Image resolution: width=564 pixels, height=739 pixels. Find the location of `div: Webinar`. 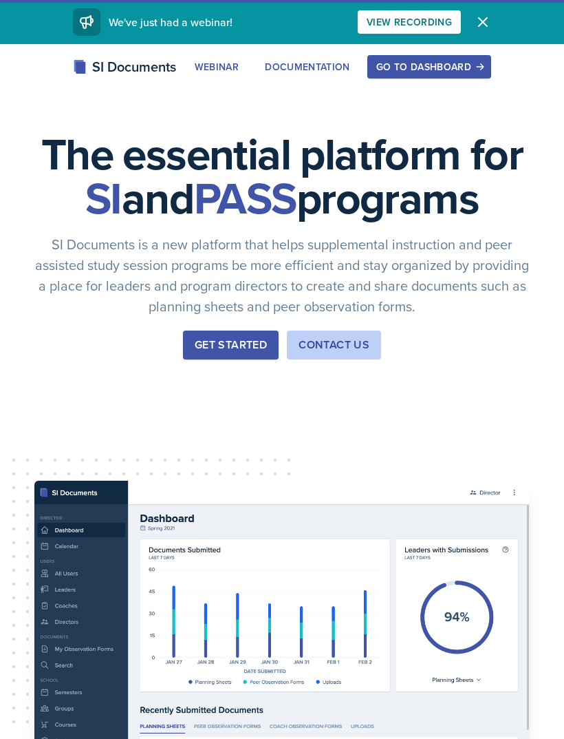

div: Webinar is located at coordinates (217, 67).